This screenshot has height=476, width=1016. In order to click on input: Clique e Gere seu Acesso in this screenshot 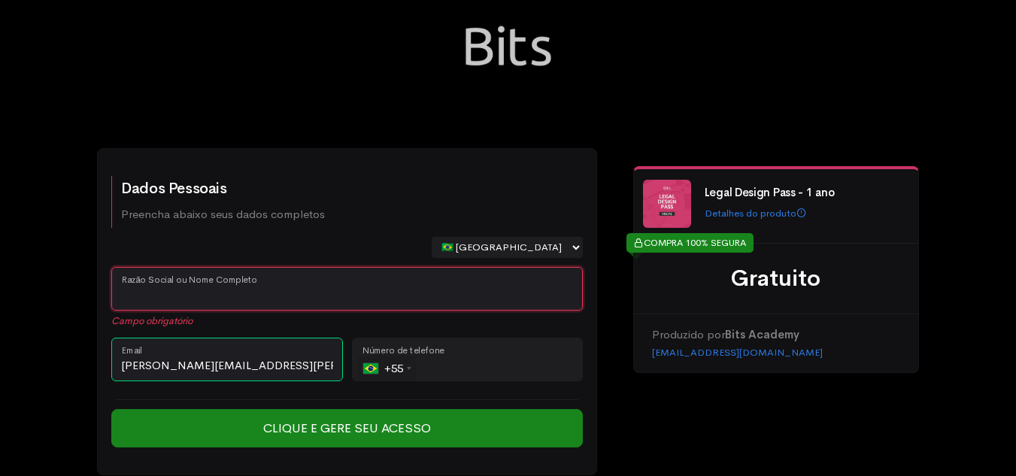, I will do `click(347, 429)`.